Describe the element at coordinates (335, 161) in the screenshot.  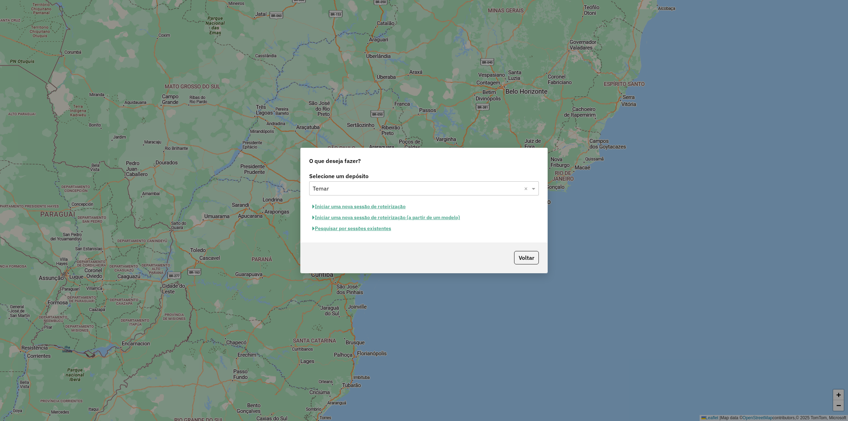
I see `span: O que deseja fazer?` at that location.